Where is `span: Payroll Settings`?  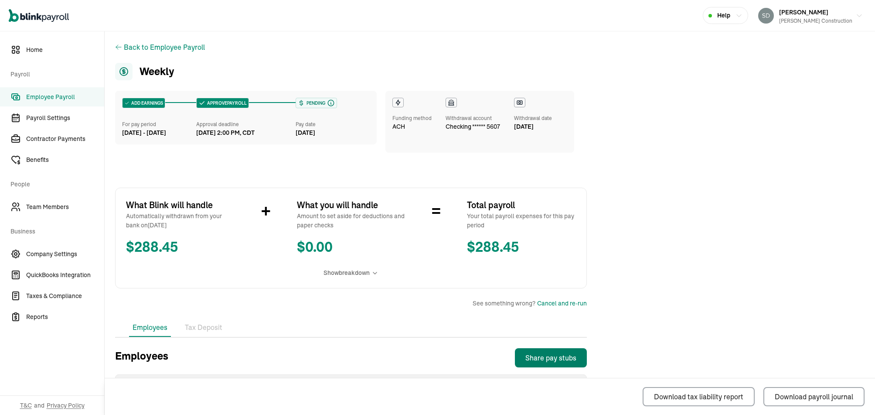 span: Payroll Settings is located at coordinates (65, 118).